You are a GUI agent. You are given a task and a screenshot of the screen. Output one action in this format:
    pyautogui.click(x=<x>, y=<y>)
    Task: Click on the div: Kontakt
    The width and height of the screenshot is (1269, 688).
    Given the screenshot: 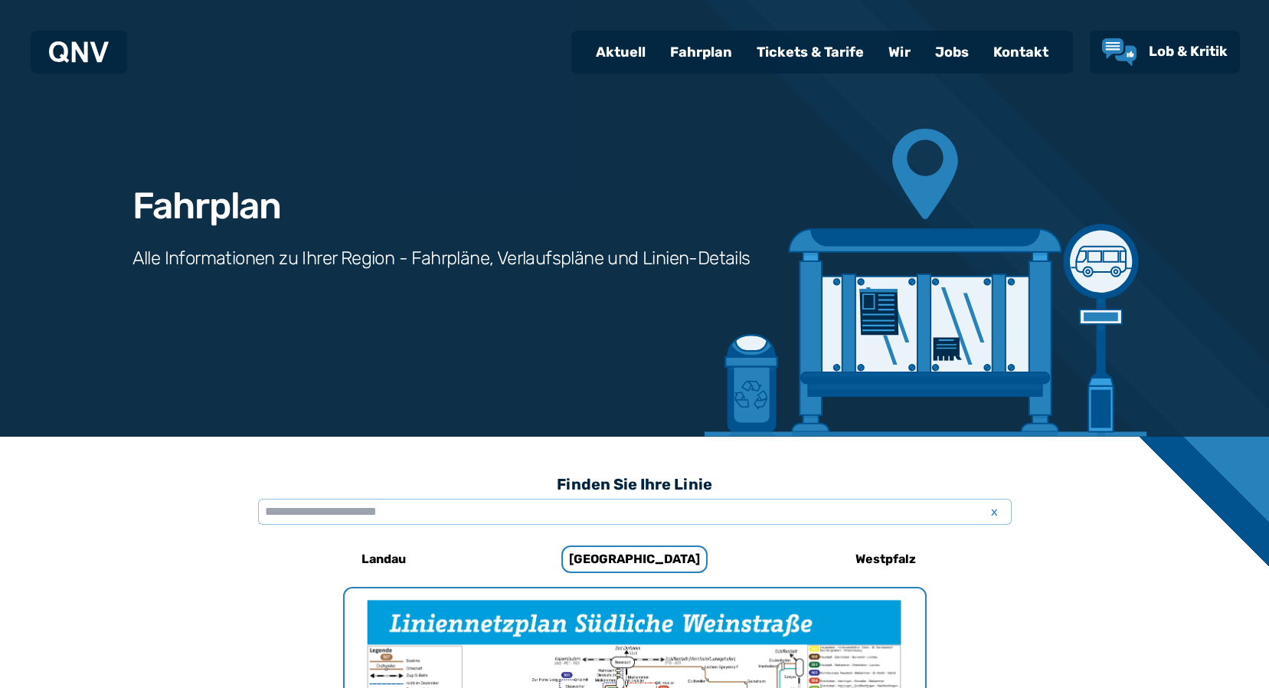 What is the action you would take?
    pyautogui.click(x=1021, y=52)
    